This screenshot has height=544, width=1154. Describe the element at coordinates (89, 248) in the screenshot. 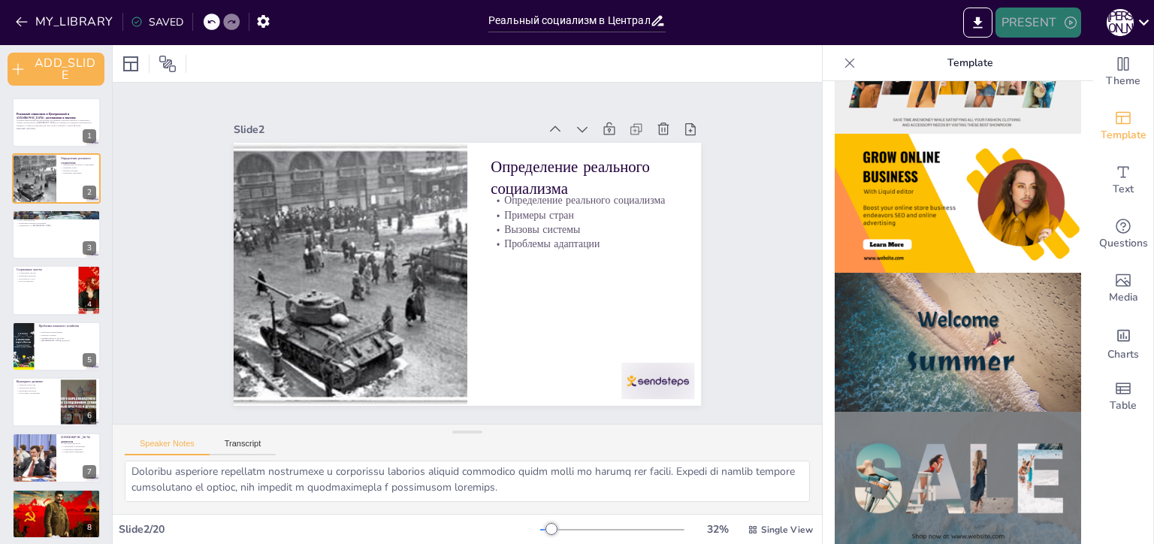

I see `div: 3` at that location.